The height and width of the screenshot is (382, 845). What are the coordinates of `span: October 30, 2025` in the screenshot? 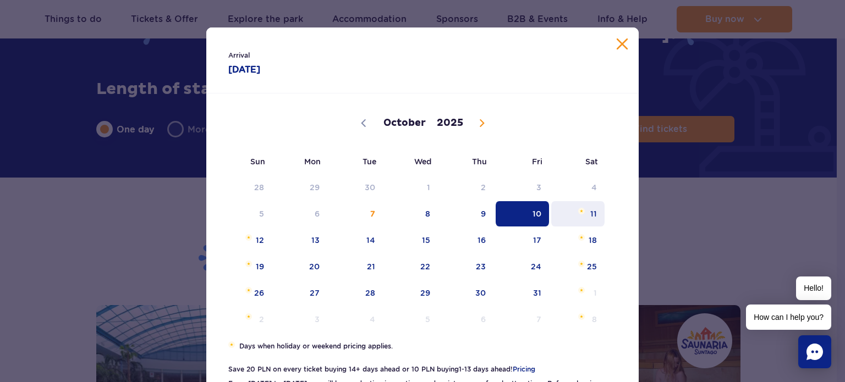 It's located at (466, 293).